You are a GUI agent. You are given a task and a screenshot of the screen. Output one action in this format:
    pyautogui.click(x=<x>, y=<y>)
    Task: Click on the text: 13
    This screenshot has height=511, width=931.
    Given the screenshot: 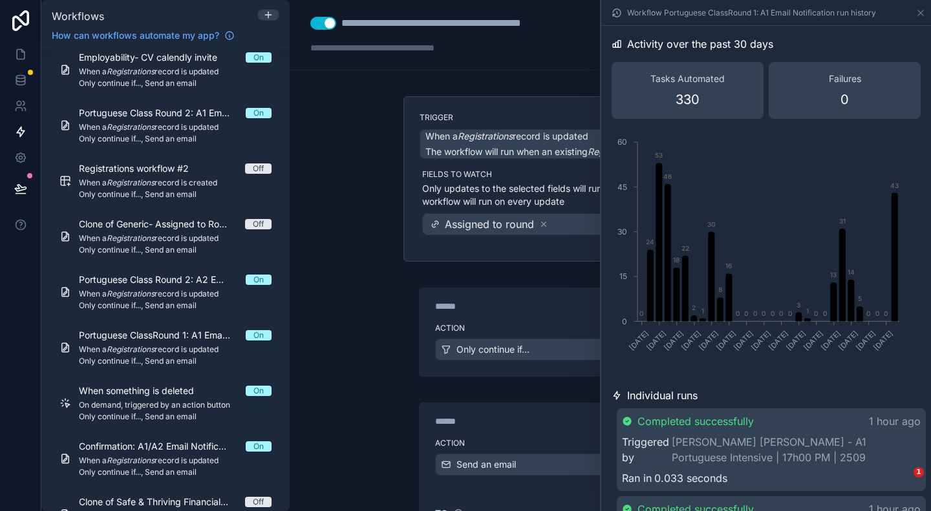 What is the action you would take?
    pyautogui.click(x=833, y=275)
    